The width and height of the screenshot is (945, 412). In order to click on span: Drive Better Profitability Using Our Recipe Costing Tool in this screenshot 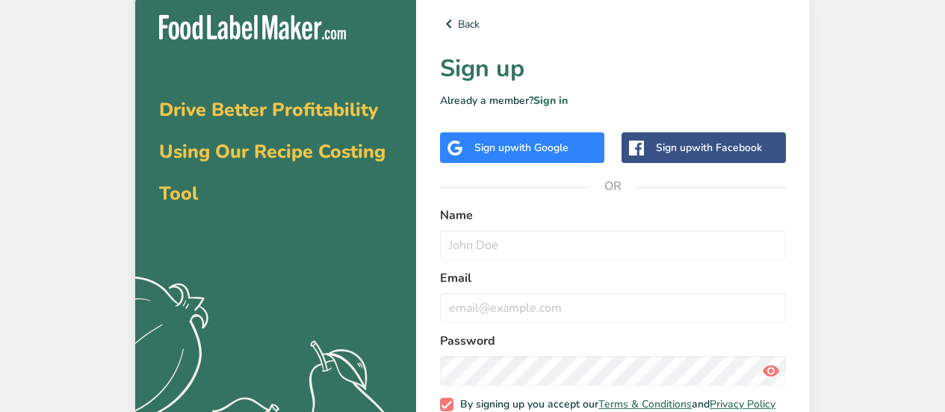, I will do `click(272, 152)`.